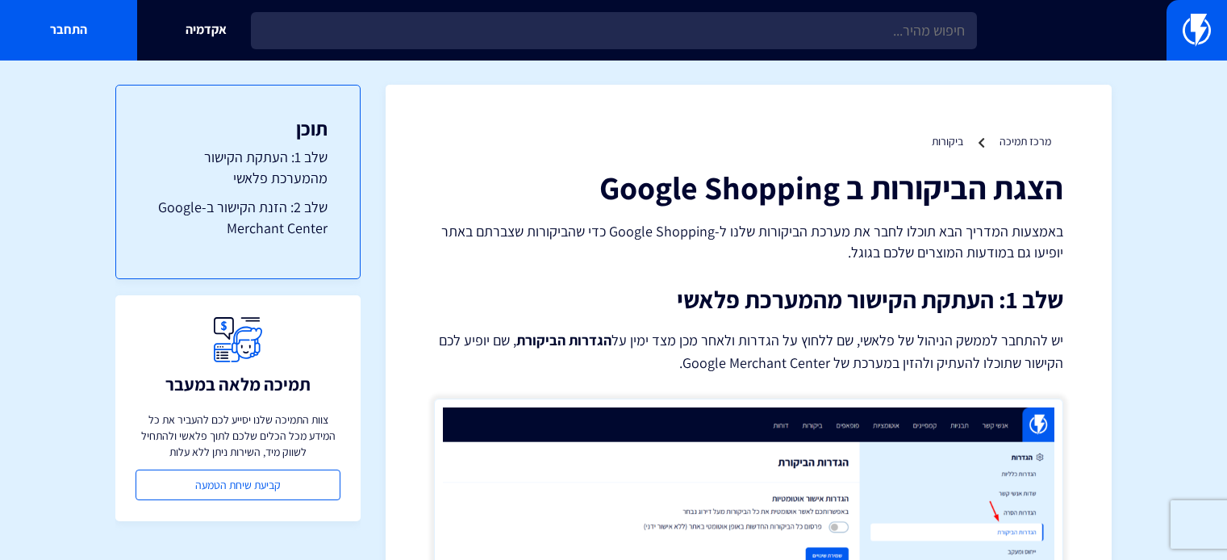 The height and width of the screenshot is (560, 1227). What do you see at coordinates (238, 435) in the screenshot?
I see `p: צוות התמיכה שלנו יסייע לכם להעביר את כל המידע מכל הכלים שלכם לתוך פלאשי ולהתחיל לשווק מיד, השירות...` at bounding box center [238, 435].